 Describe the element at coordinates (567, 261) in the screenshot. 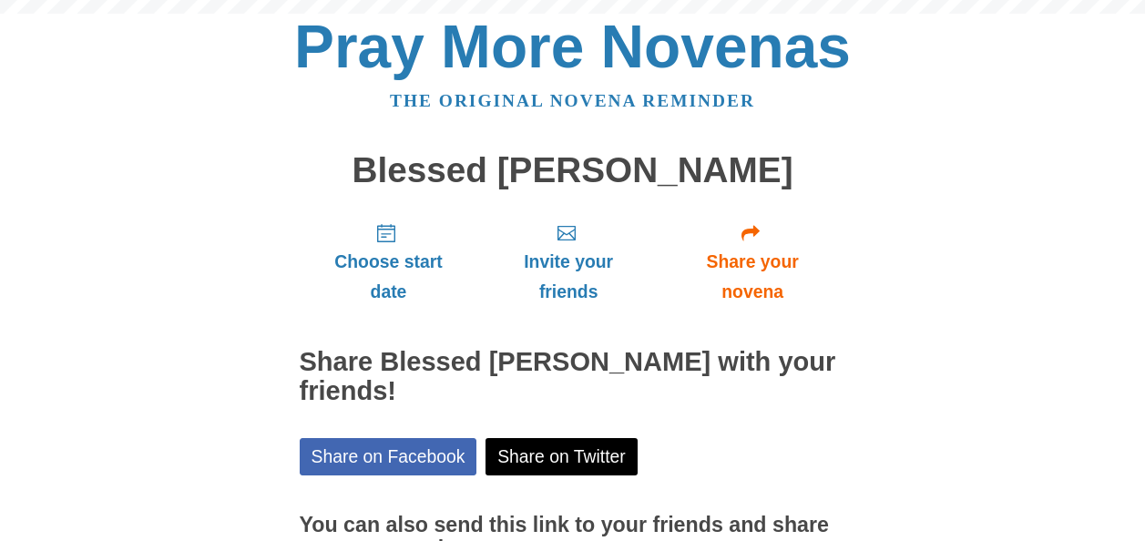

I see `a: Invite your friends` at that location.